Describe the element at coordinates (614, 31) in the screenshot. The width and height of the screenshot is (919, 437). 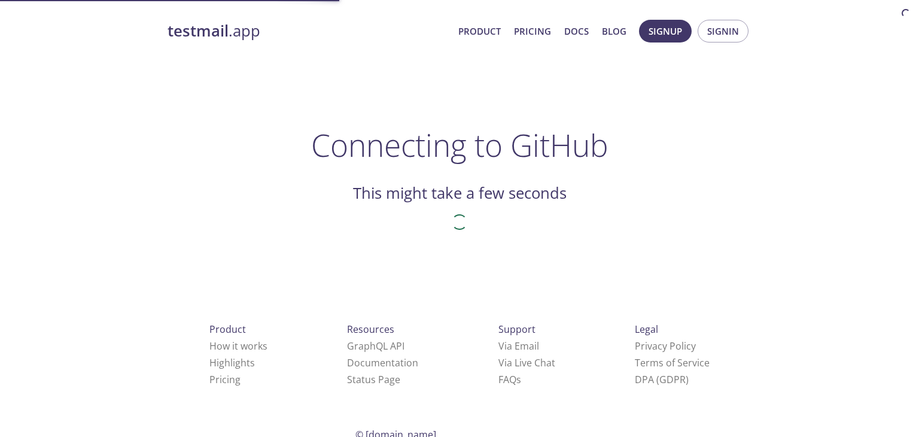
I see `a: Blog` at that location.